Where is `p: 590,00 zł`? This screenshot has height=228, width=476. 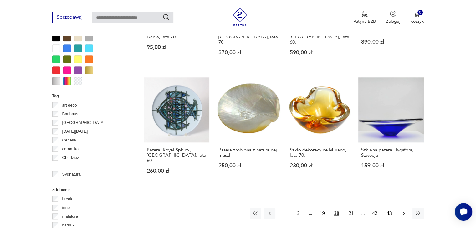 p: 590,00 zł is located at coordinates (319, 53).